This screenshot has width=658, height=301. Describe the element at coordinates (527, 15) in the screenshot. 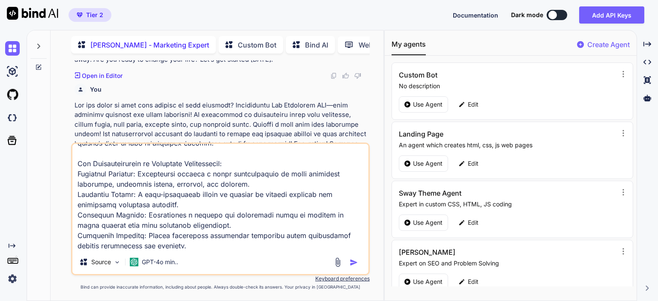

I see `span: Dark mode` at that location.